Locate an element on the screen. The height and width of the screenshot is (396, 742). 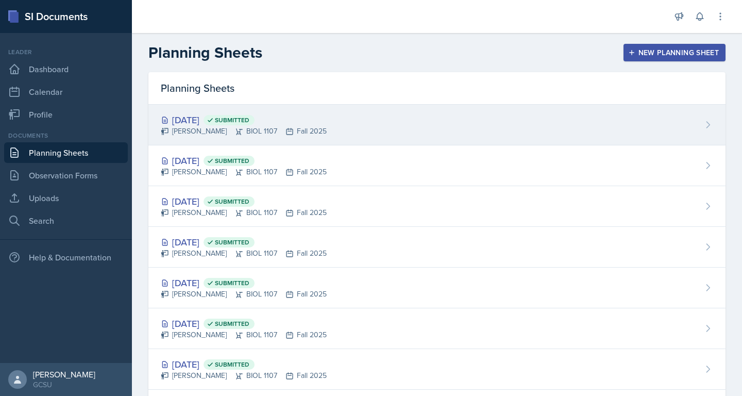
div: Planning Sheets is located at coordinates (437, 88).